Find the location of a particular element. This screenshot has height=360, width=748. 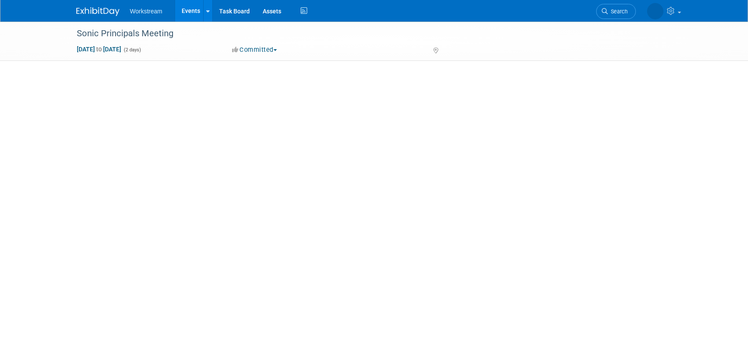

span: Workstream is located at coordinates (146, 11).